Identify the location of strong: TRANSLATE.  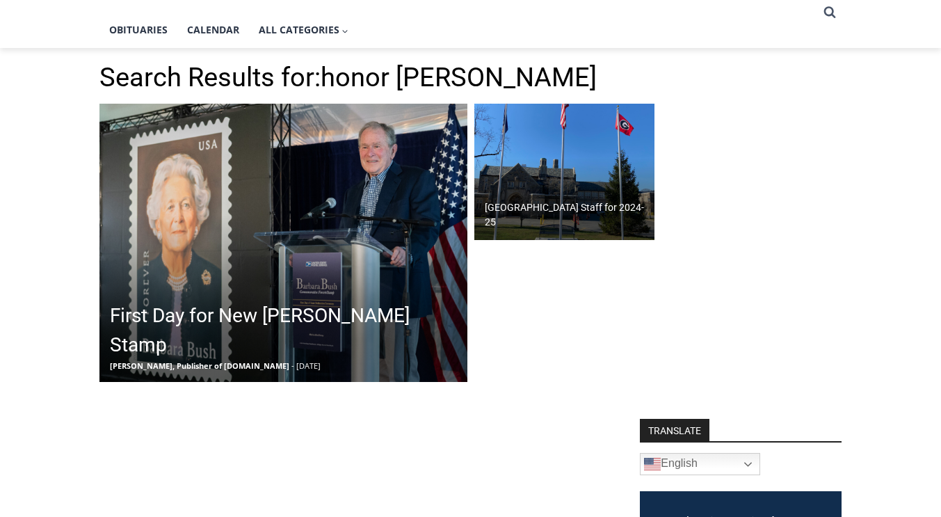
(675, 430).